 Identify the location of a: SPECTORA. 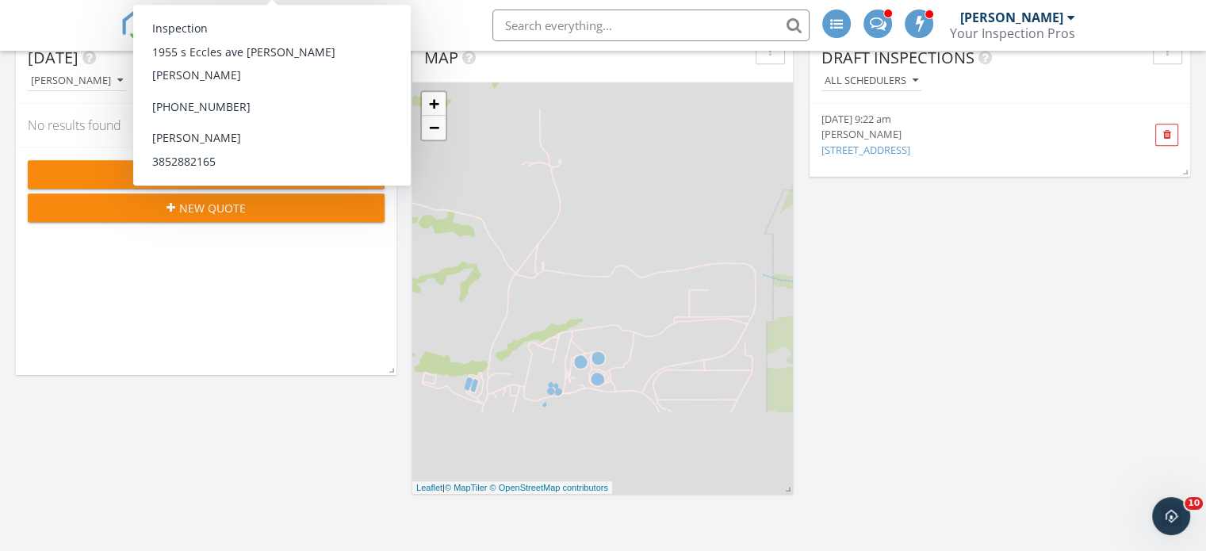
(208, 38).